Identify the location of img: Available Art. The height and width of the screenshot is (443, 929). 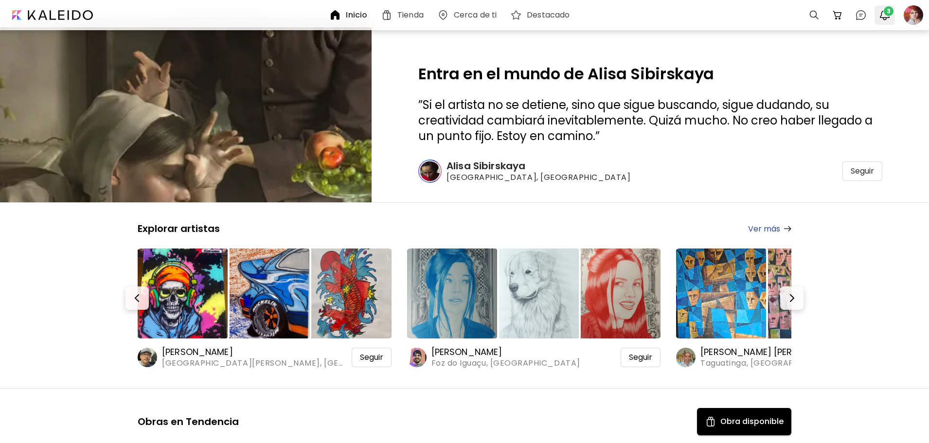
(711, 422).